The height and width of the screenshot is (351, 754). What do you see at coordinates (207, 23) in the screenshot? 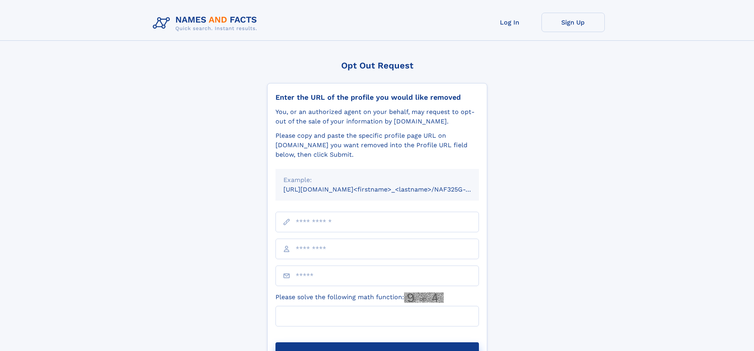
I see `img: Logo Names and Facts` at bounding box center [207, 23].